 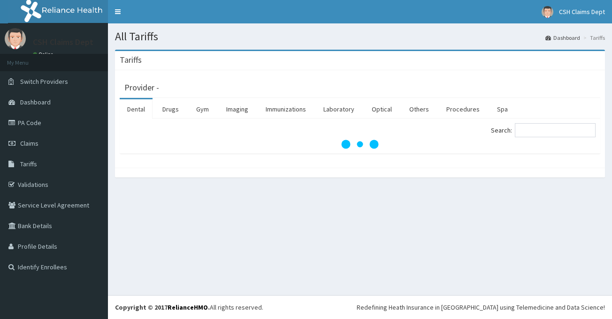 What do you see at coordinates (170, 109) in the screenshot?
I see `a: Drugs` at bounding box center [170, 109].